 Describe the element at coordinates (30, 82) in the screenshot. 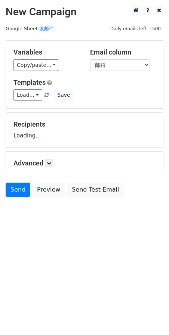

I see `a: Templates` at that location.